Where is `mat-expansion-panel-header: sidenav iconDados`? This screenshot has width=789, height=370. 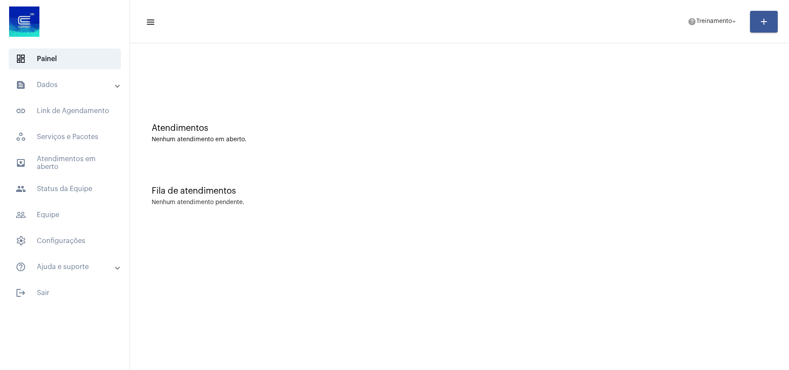
mat-expansion-panel-header: sidenav iconDados is located at coordinates (67, 85).